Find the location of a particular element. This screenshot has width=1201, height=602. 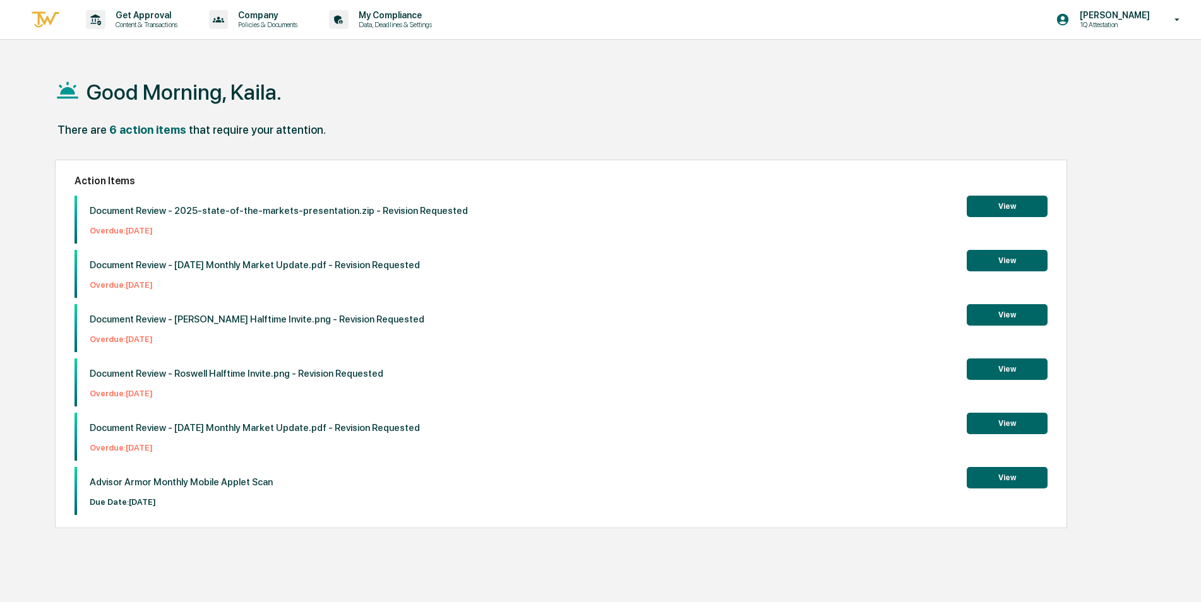

p: Data, Deadlines & Settings is located at coordinates (393, 25).